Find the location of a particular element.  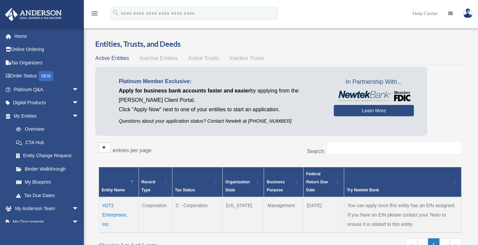

a: Binder Walkthrough is located at coordinates (47, 169).